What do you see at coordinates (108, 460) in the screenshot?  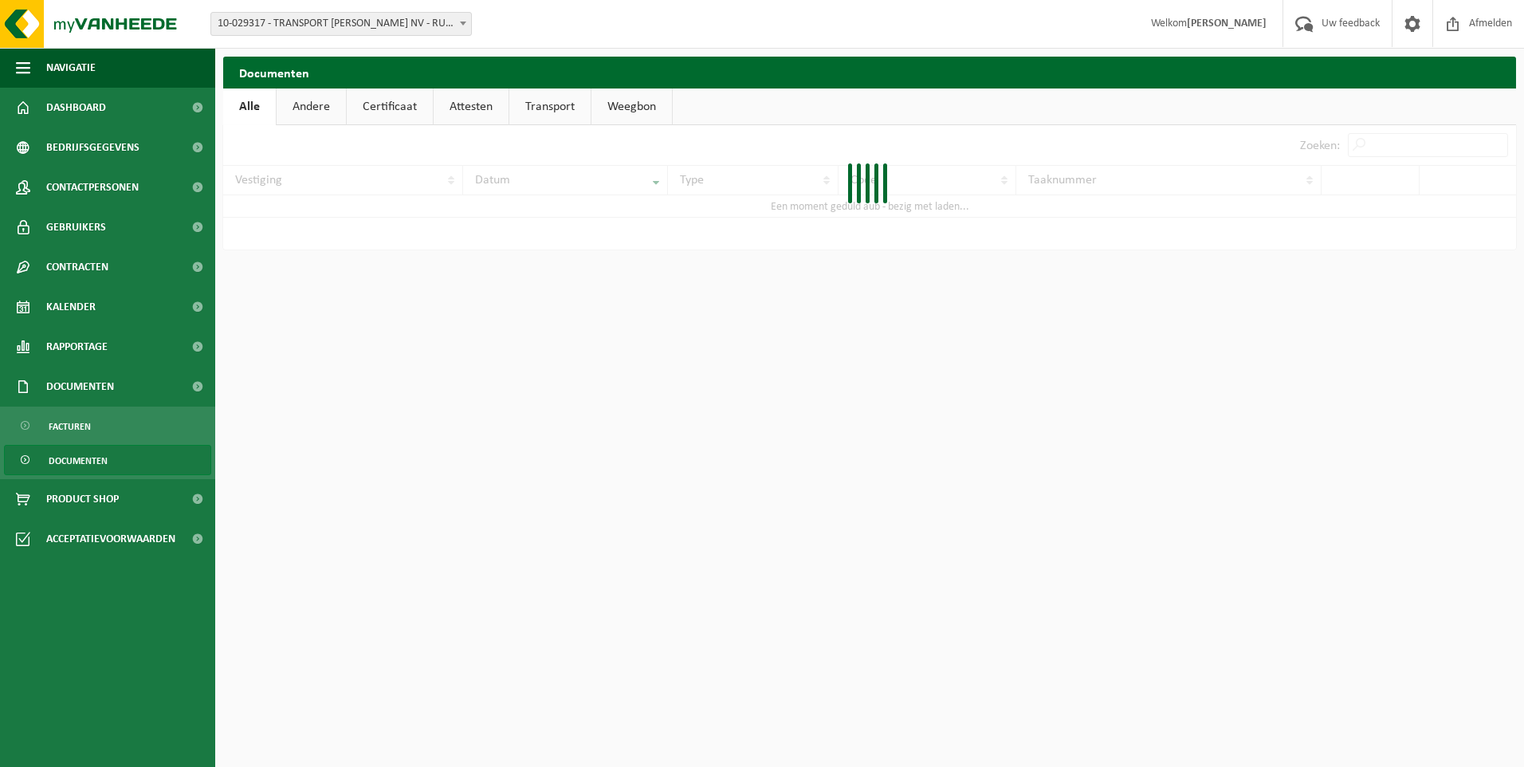 I see `a: Documenten` at bounding box center [108, 460].